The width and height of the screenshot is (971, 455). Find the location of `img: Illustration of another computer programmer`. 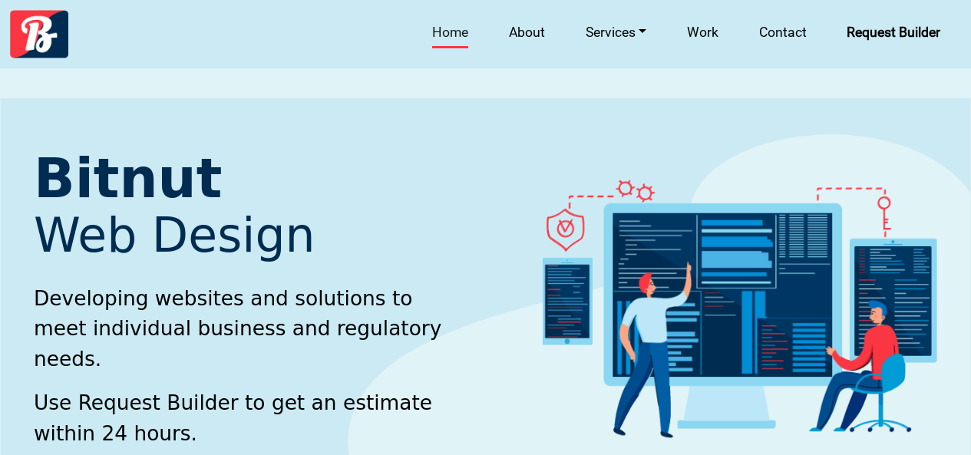

img: Illustration of another computer programmer is located at coordinates (740, 308).